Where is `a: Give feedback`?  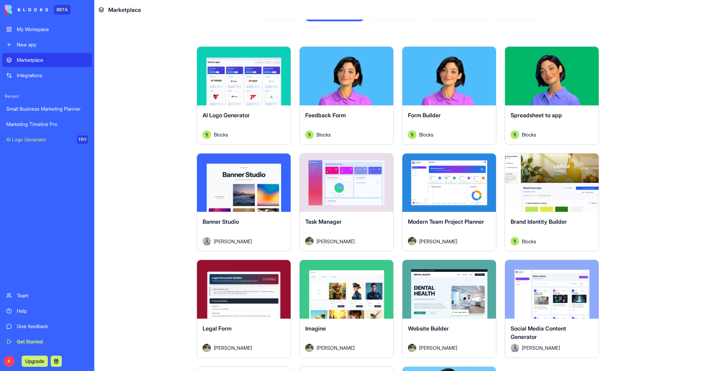 a: Give feedback is located at coordinates (47, 326).